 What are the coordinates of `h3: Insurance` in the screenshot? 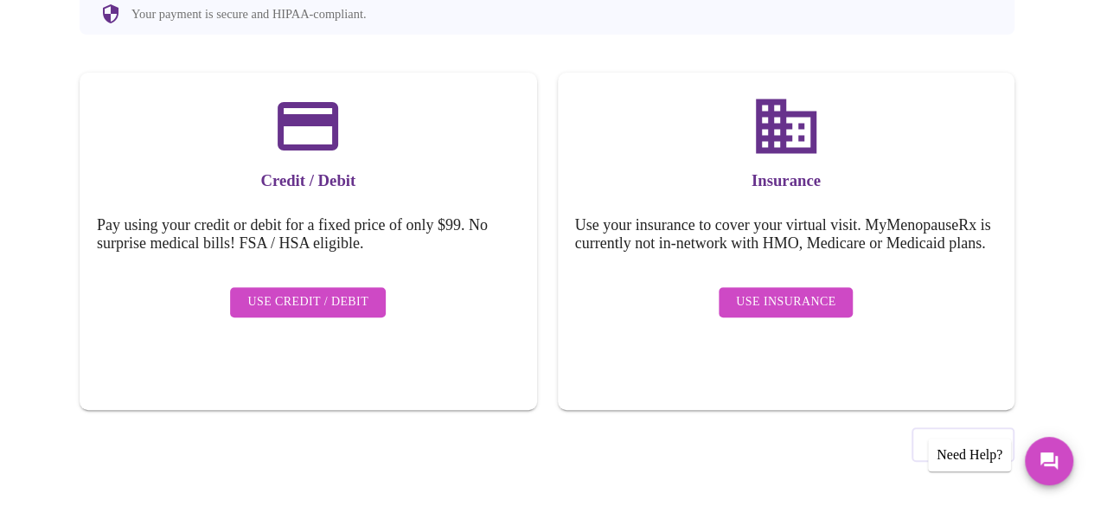 It's located at (786, 181).